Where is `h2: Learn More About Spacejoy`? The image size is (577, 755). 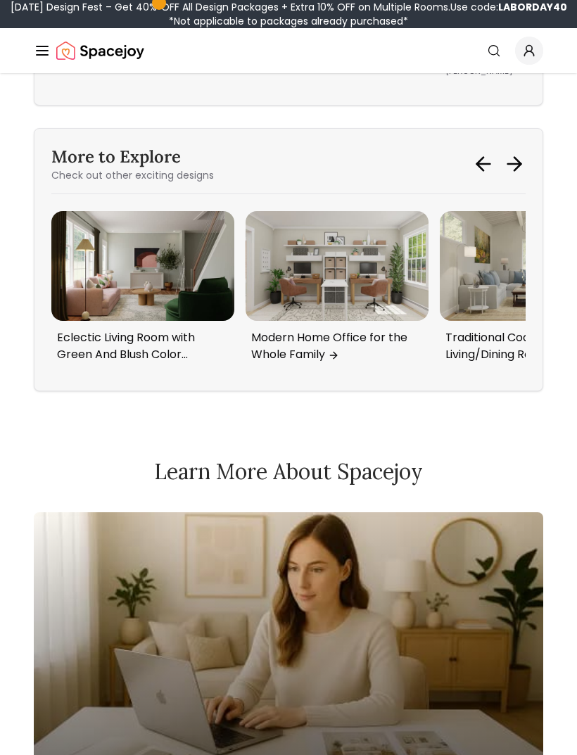 h2: Learn More About Spacejoy is located at coordinates (288, 471).